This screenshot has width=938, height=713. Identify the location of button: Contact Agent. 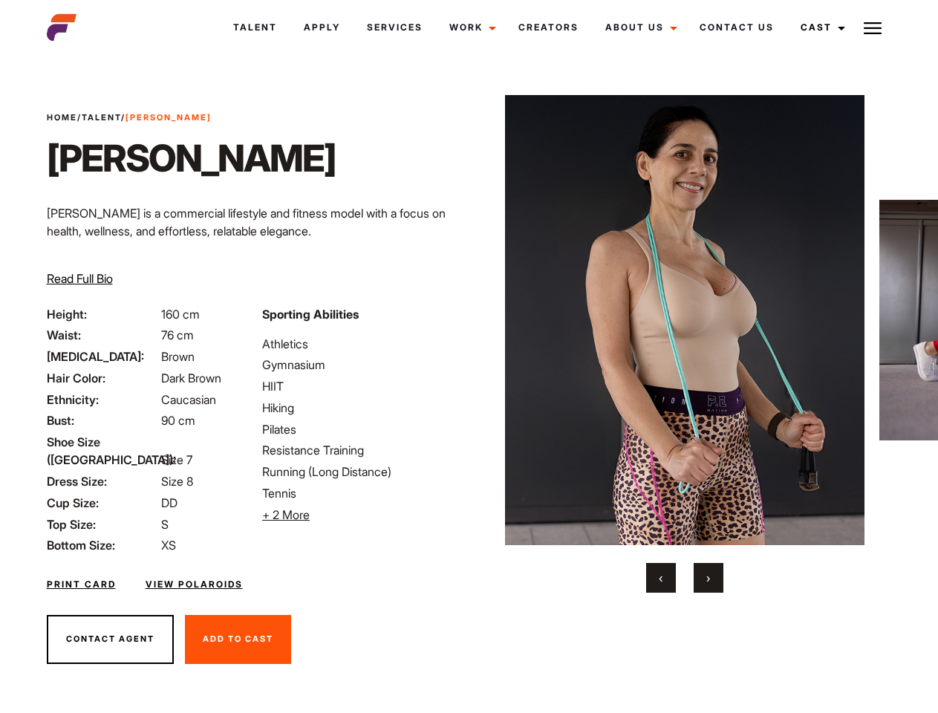
(110, 639).